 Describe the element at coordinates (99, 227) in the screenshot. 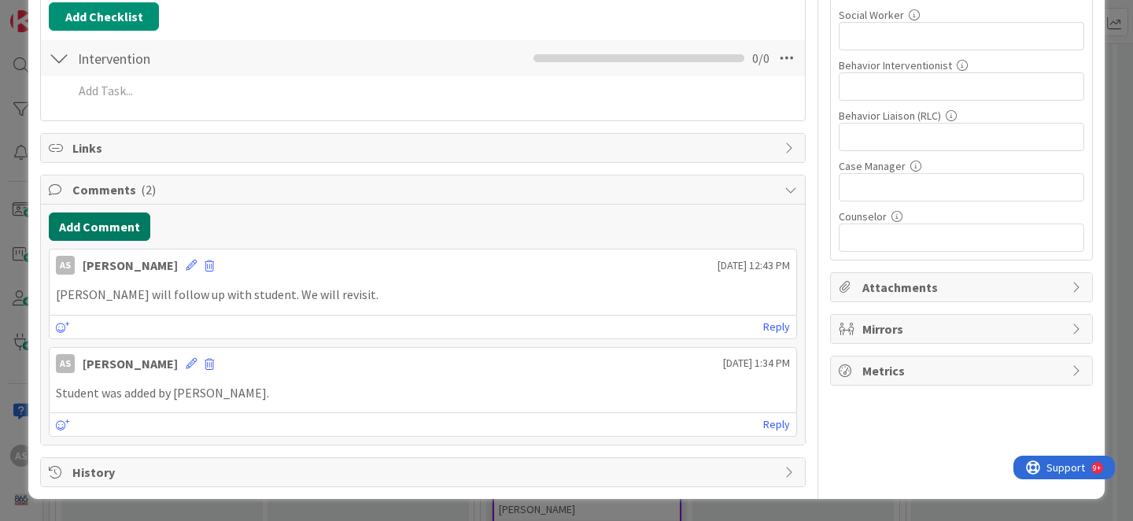

I see `button: Add Comment` at that location.